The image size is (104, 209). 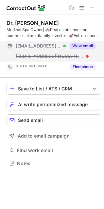 What do you see at coordinates (57, 151) in the screenshot?
I see `span: Find work email` at bounding box center [57, 151].